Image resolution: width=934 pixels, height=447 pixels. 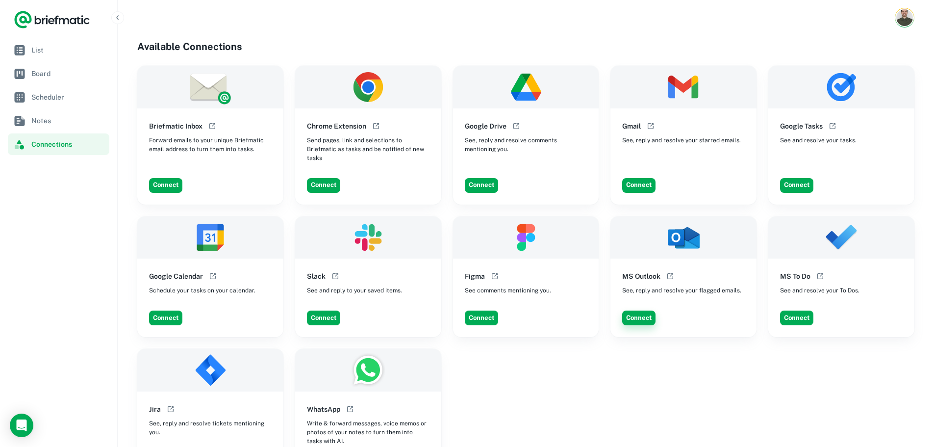 What do you see at coordinates (842, 87) in the screenshot?
I see `img: Google Tasks` at bounding box center [842, 87].